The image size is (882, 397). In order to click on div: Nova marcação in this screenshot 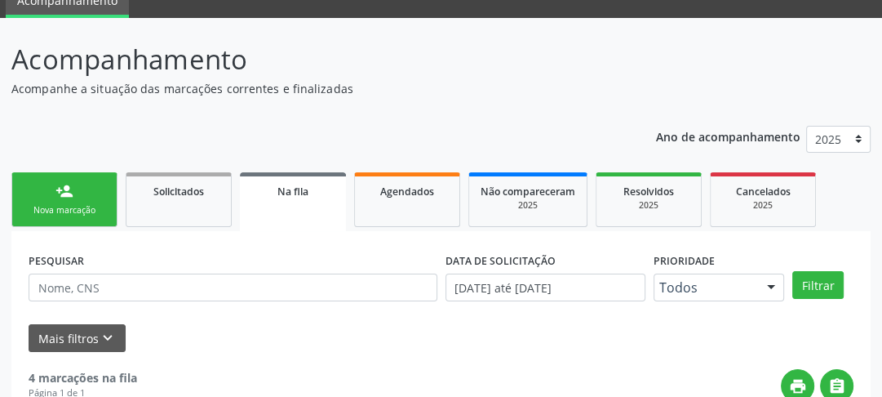, I will do `click(64, 210)`.